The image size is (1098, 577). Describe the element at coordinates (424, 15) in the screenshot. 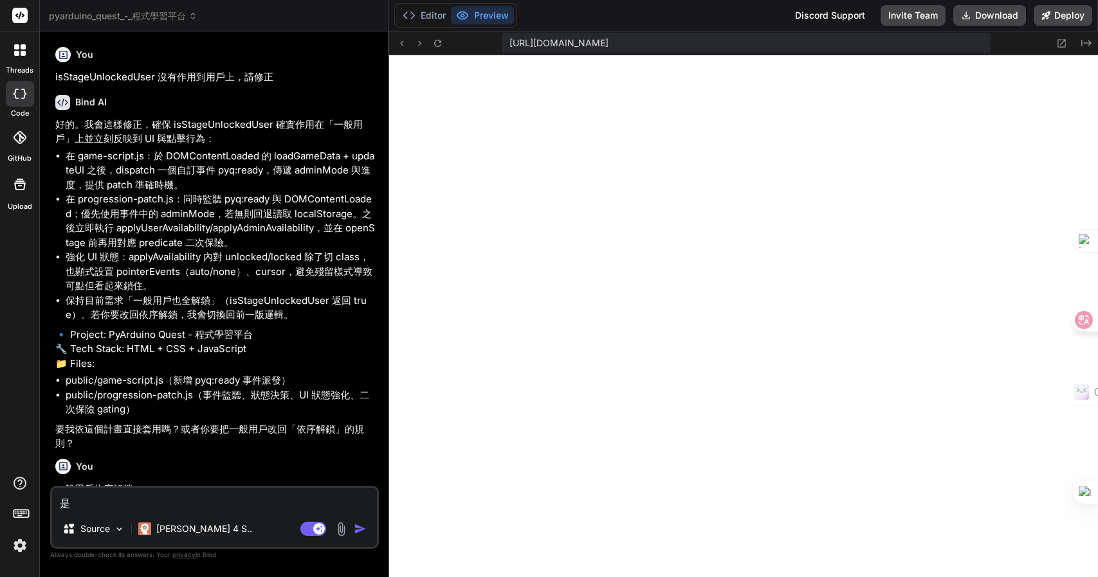

I see `button: Editor` at that location.